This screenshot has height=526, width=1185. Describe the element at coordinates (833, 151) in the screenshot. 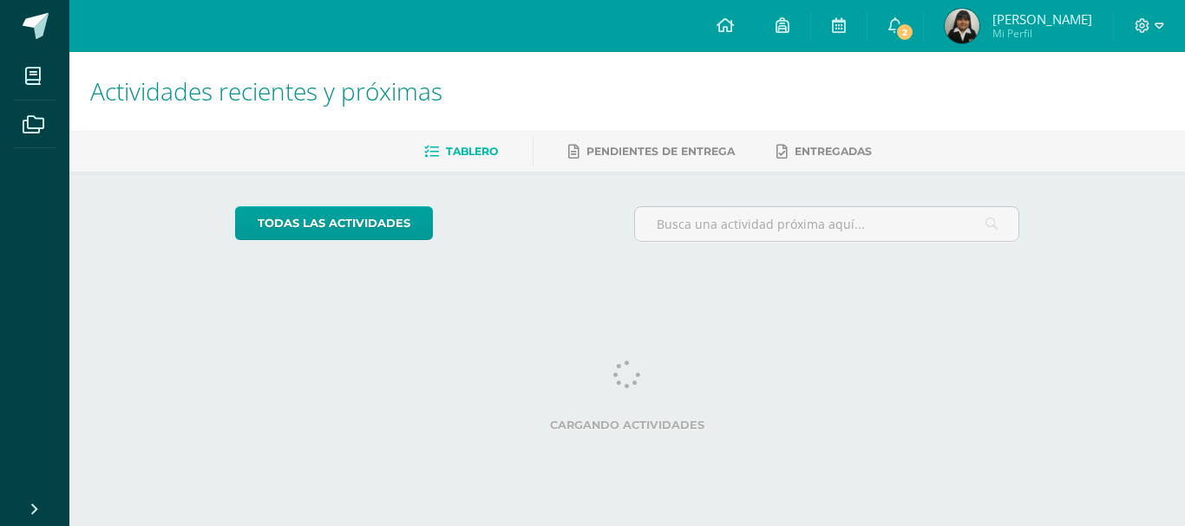

I see `span: Entregadas` at that location.